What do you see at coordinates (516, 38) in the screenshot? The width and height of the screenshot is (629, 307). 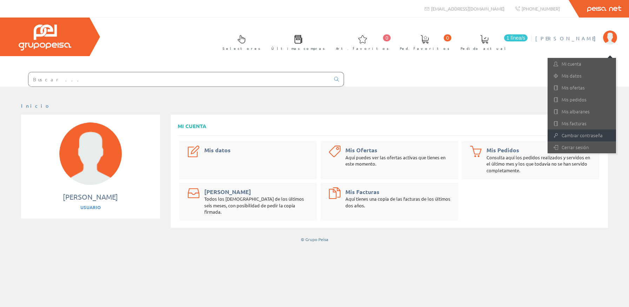 I see `span: 1 línea/s` at bounding box center [516, 38].